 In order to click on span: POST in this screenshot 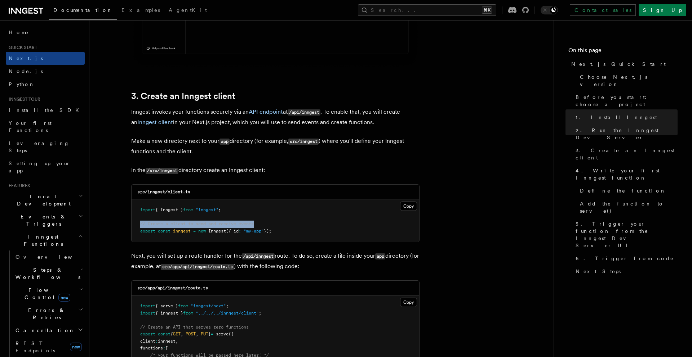, I will do `click(191, 334)`.